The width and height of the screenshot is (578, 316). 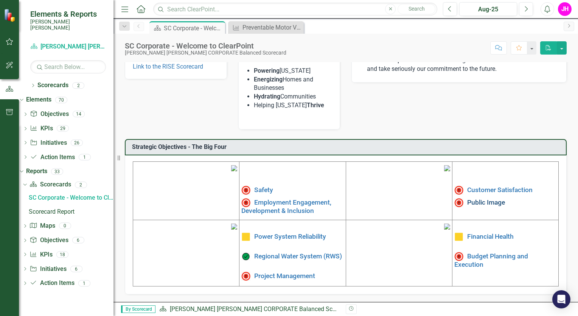 What do you see at coordinates (77, 142) in the screenshot?
I see `div: 26` at bounding box center [77, 142].